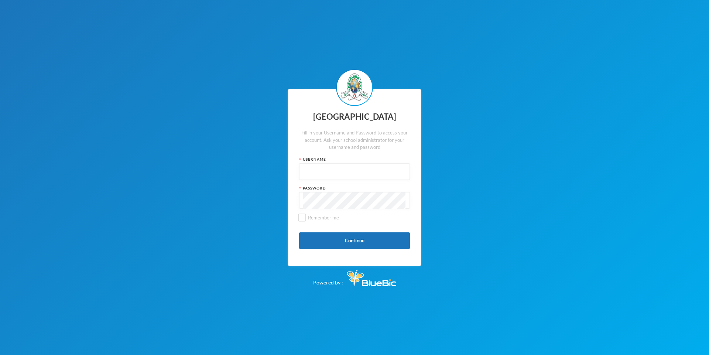 This screenshot has height=355, width=709. Describe the element at coordinates (323, 217) in the screenshot. I see `span: Remember me` at that location.